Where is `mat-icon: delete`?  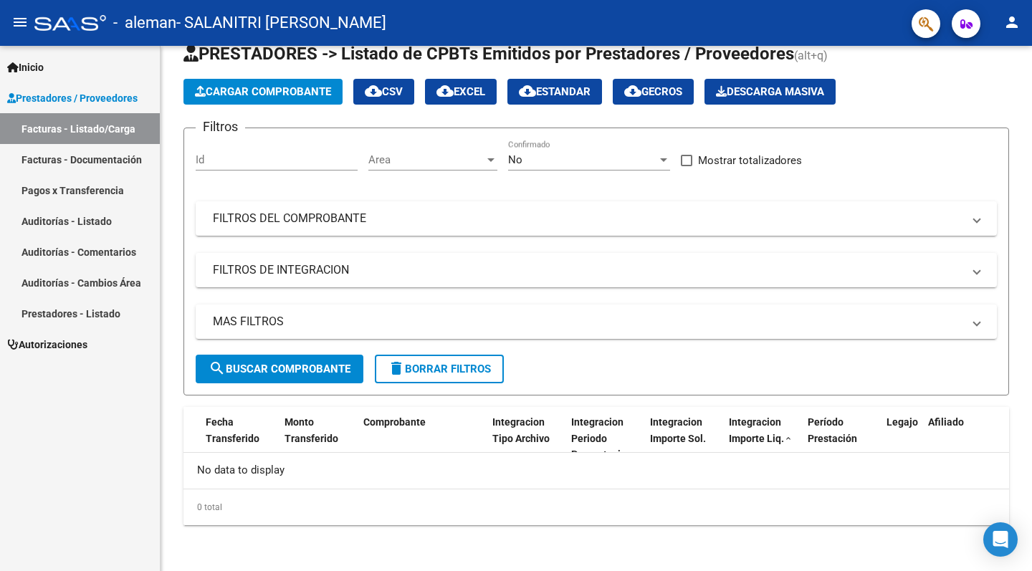 mat-icon: delete is located at coordinates (396, 369).